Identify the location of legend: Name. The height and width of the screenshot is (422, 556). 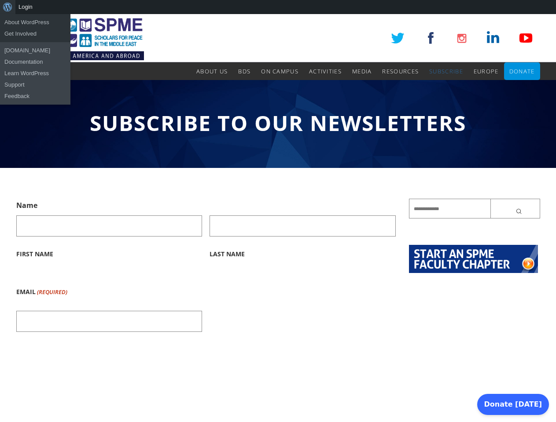
(27, 206).